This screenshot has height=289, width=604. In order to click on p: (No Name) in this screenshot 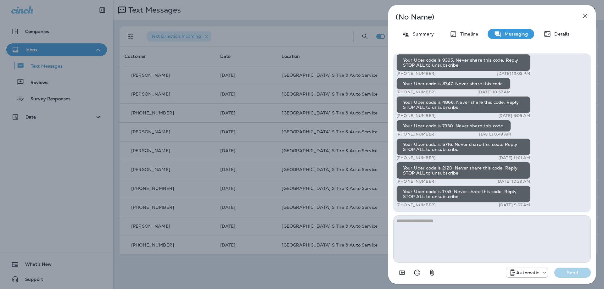, I will do `click(481, 17)`.